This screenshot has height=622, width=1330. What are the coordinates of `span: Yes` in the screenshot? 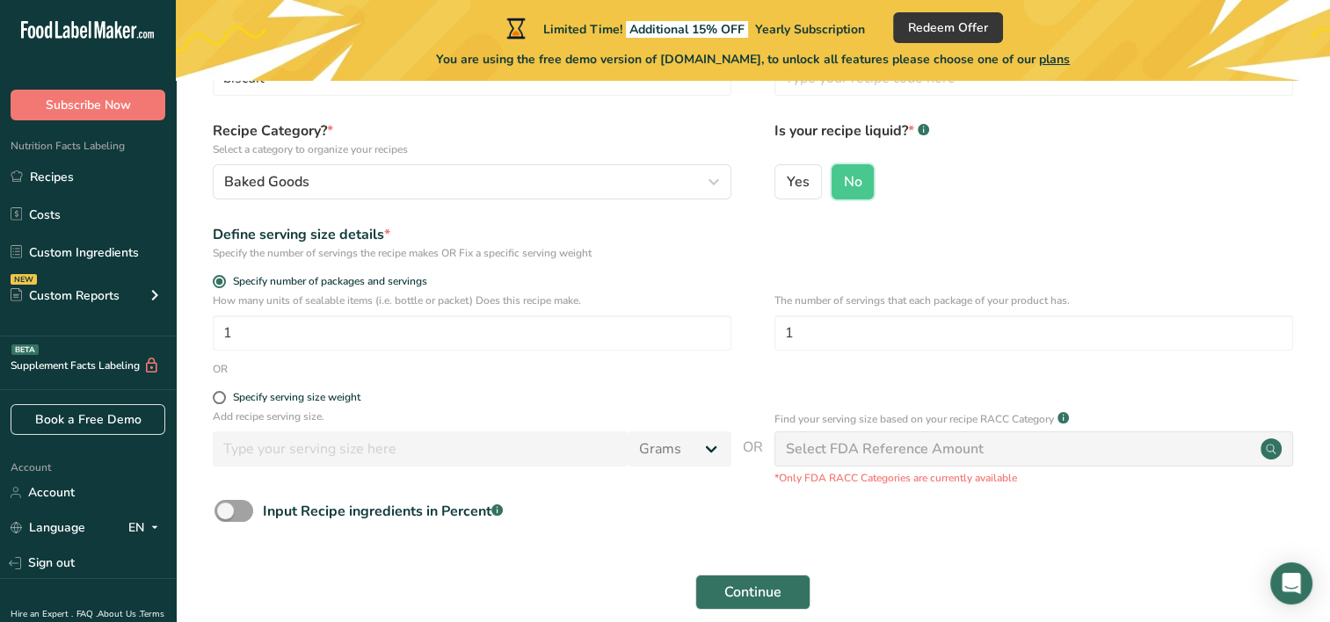 It's located at (798, 182).